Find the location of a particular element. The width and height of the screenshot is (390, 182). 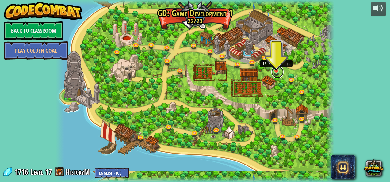

a: HistoryM is located at coordinates (79, 172).